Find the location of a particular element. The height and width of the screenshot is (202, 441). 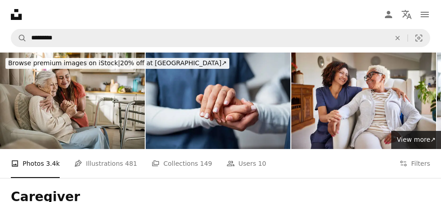

span: 149 is located at coordinates (206, 163).